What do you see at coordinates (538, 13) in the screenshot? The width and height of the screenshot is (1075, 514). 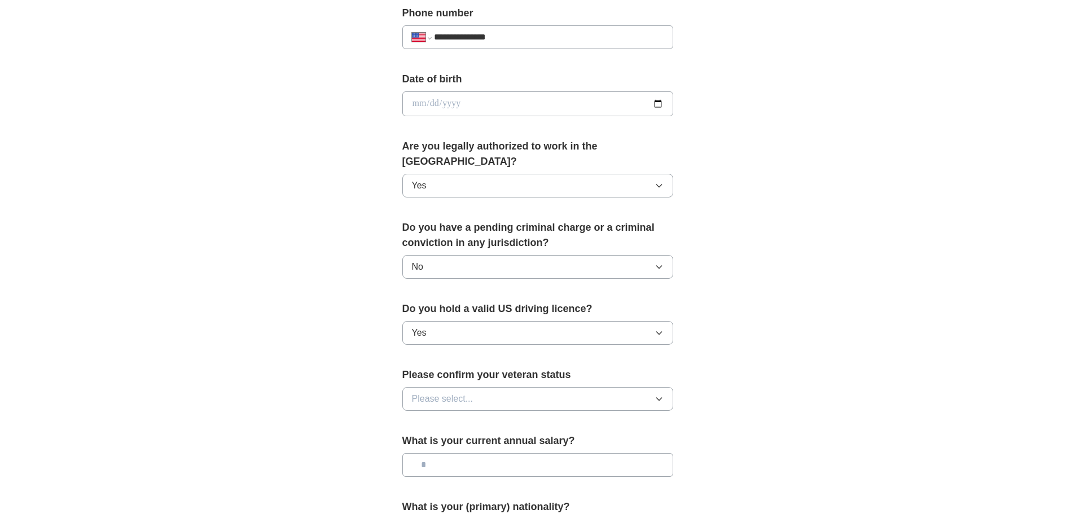 I see `label: Phone number` at bounding box center [538, 13].